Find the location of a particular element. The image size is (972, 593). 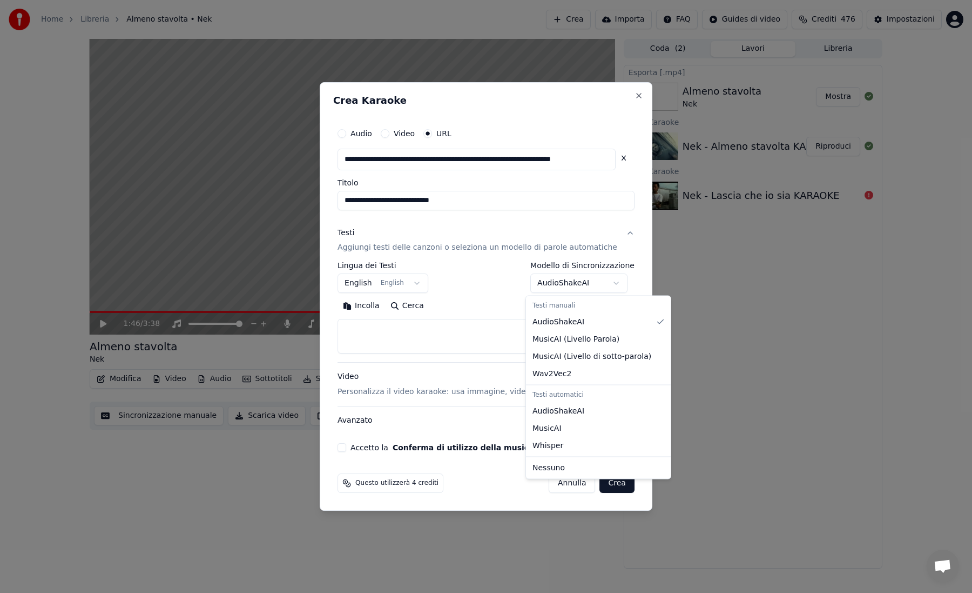

div: Testi manuali is located at coordinates (599, 306).